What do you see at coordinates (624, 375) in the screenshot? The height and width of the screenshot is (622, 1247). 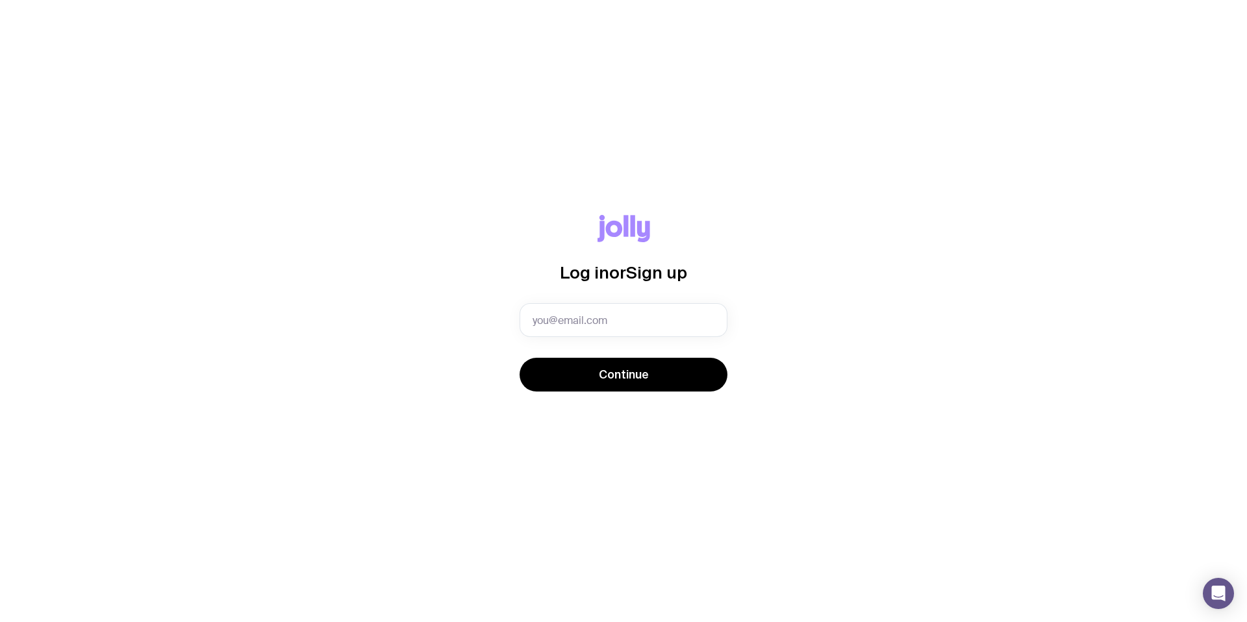 I see `span: Continue` at bounding box center [624, 375].